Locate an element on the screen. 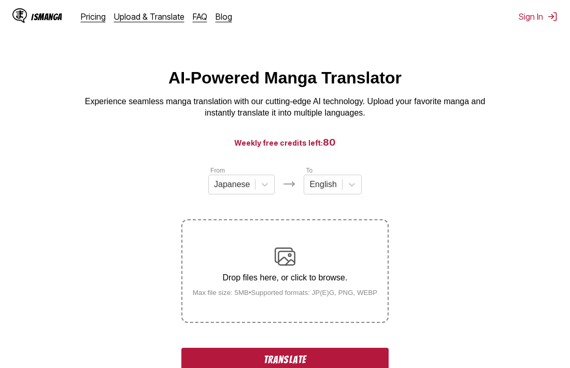 This screenshot has width=570, height=368. a: Upload & Translate is located at coordinates (149, 17).